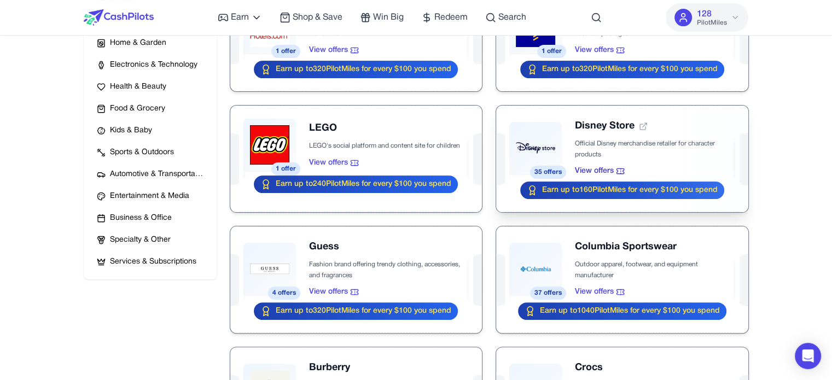 This screenshot has height=380, width=832. I want to click on span: Entertainment & Media, so click(149, 196).